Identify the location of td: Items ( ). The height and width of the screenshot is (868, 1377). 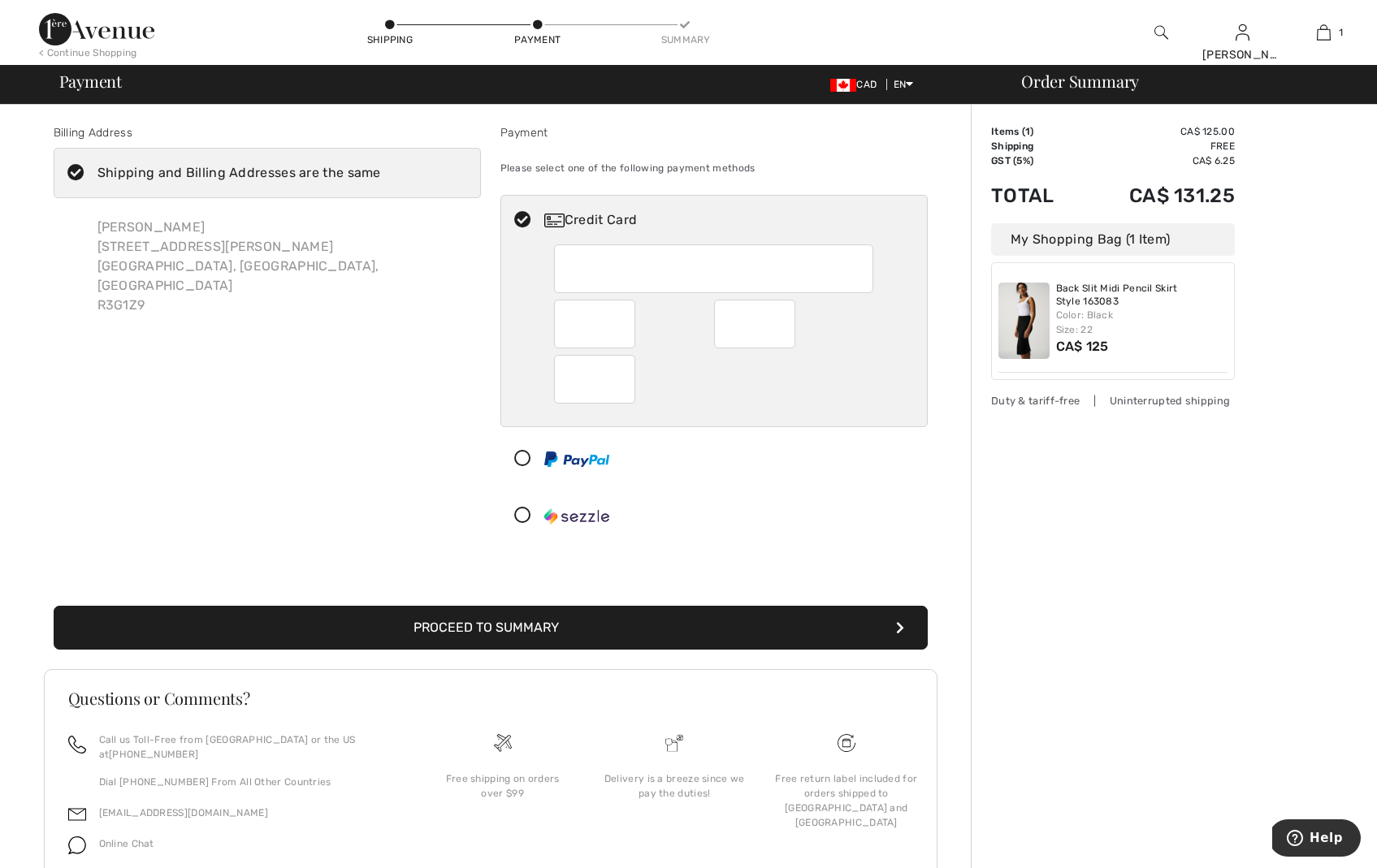
(1037, 132).